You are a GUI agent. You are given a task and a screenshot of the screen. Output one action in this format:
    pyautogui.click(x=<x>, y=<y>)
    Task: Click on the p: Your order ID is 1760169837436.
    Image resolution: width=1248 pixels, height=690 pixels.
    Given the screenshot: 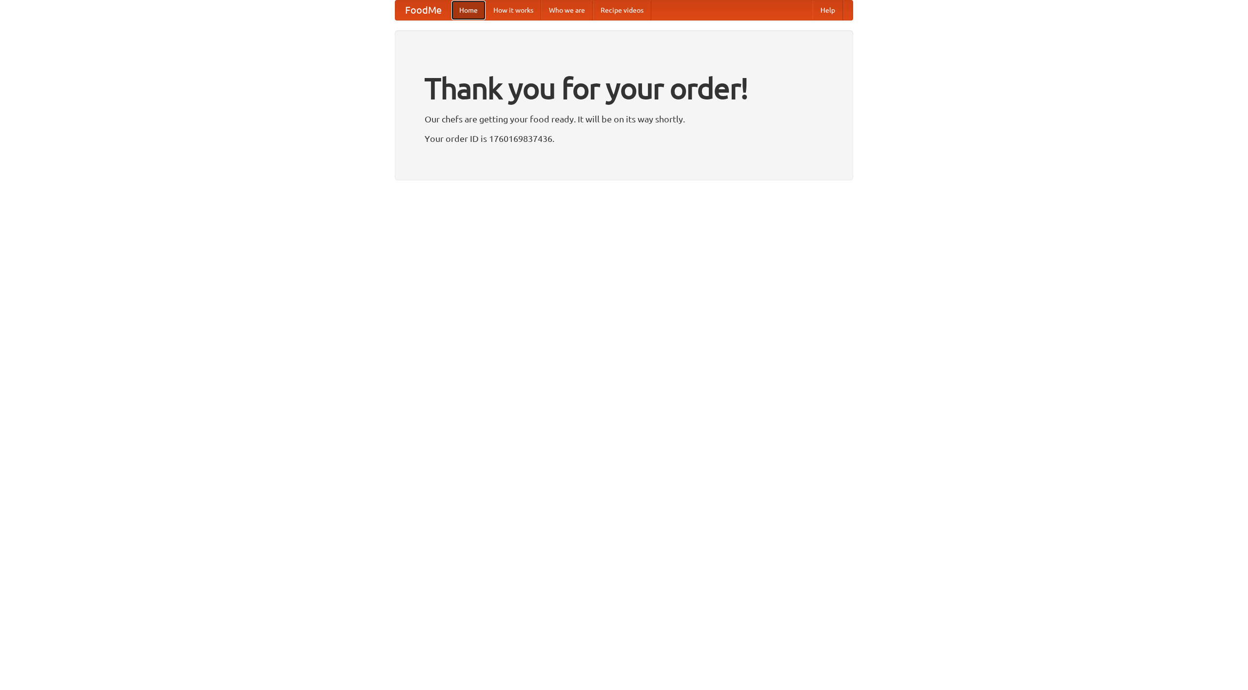 What is the action you would take?
    pyautogui.click(x=624, y=138)
    